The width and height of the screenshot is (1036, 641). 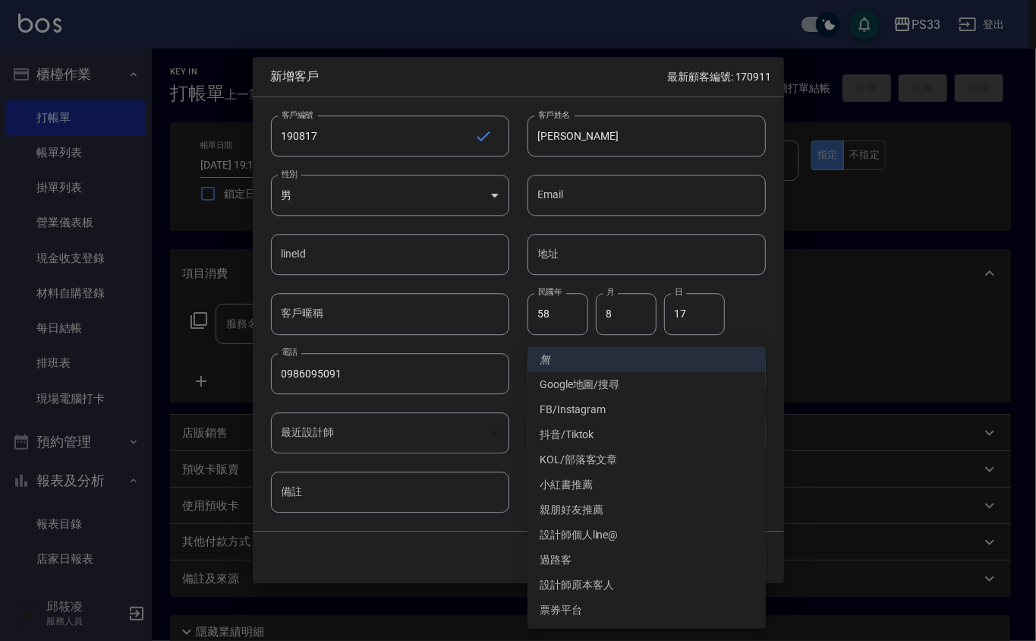 What do you see at coordinates (545, 359) in the screenshot?
I see `em: 無` at bounding box center [545, 359].